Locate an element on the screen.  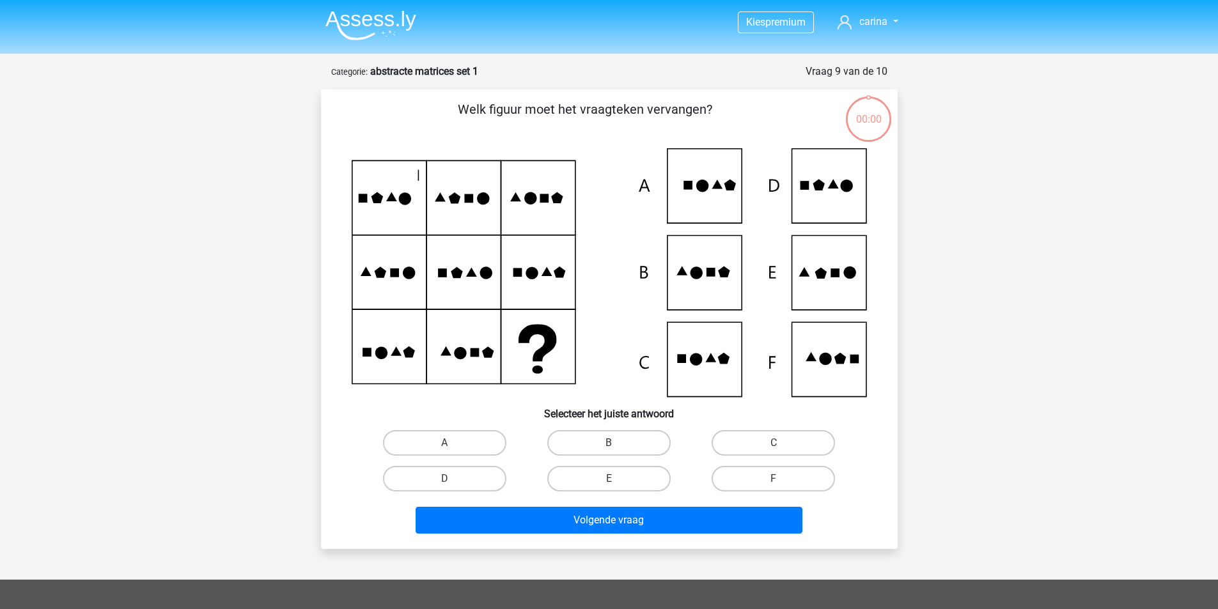
label: D is located at coordinates (444, 479).